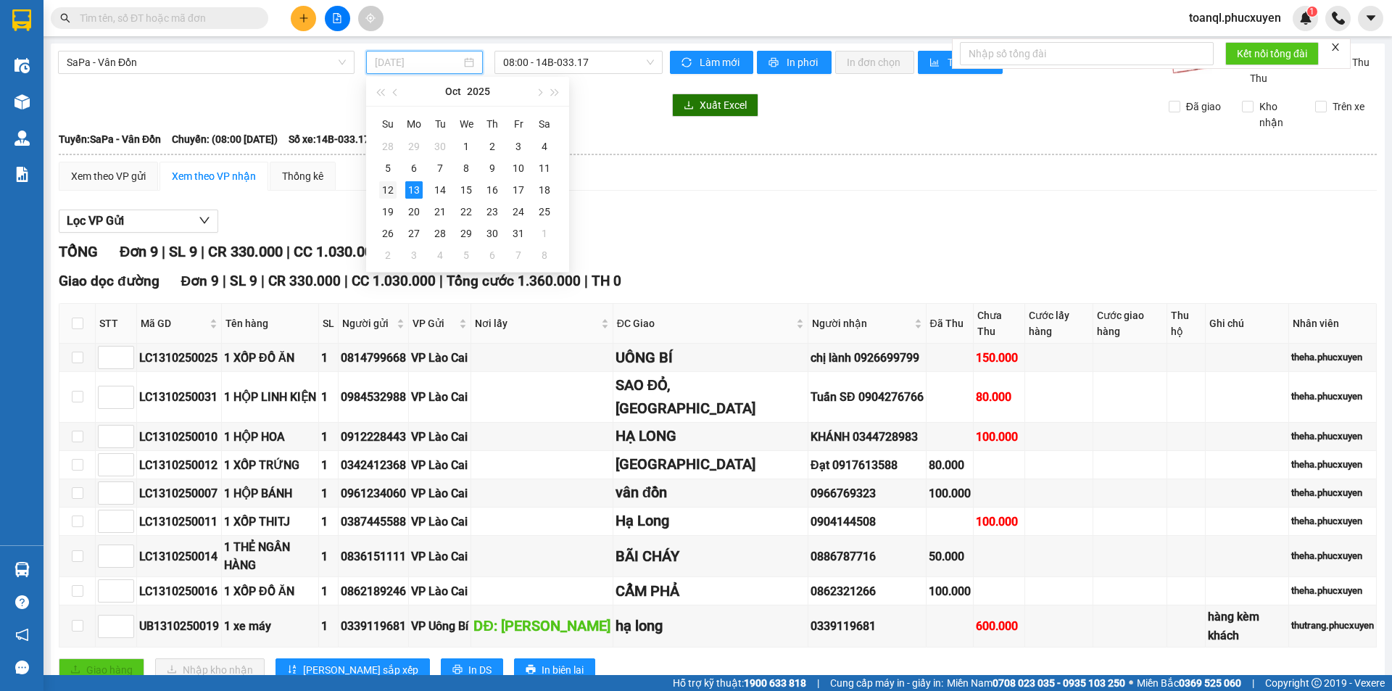  What do you see at coordinates (1279, 115) in the screenshot?
I see `span: Kho nhận` at bounding box center [1279, 115].